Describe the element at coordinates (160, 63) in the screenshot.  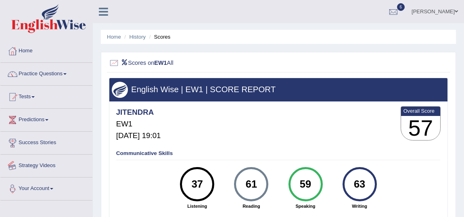
I see `b: EW1` at that location.